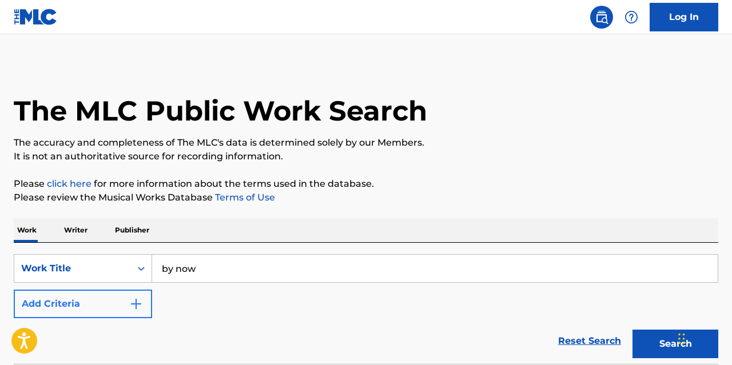 The height and width of the screenshot is (365, 732). I want to click on div: Chat Widget, so click(703, 338).